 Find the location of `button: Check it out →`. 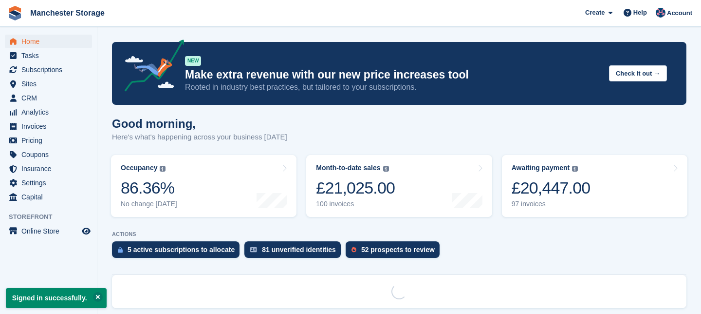

button: Check it out → is located at coordinates (638, 73).